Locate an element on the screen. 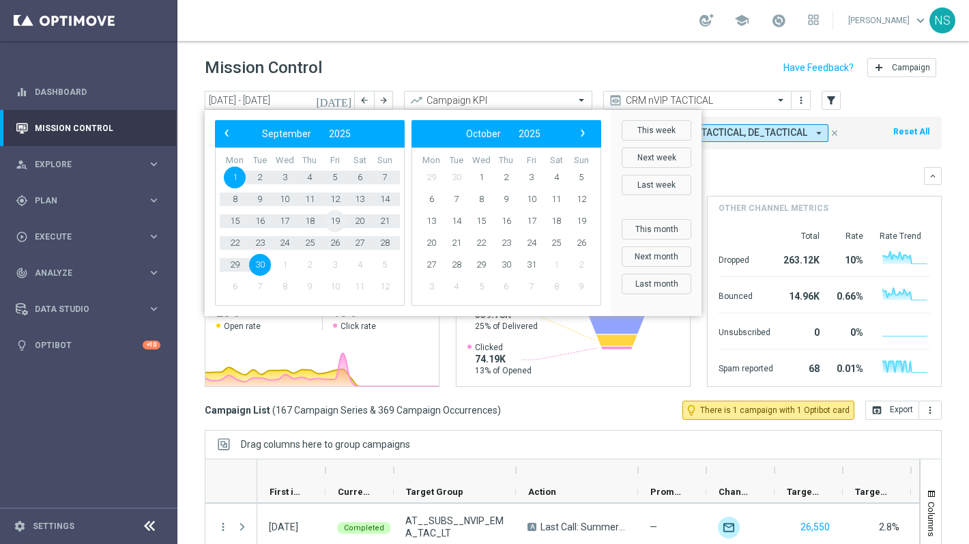  span: First in Range is located at coordinates (286, 492).